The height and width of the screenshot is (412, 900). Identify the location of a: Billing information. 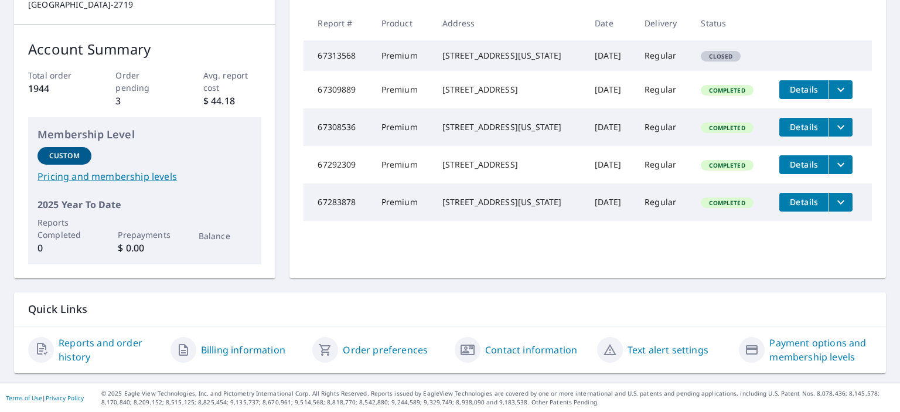
(243, 350).